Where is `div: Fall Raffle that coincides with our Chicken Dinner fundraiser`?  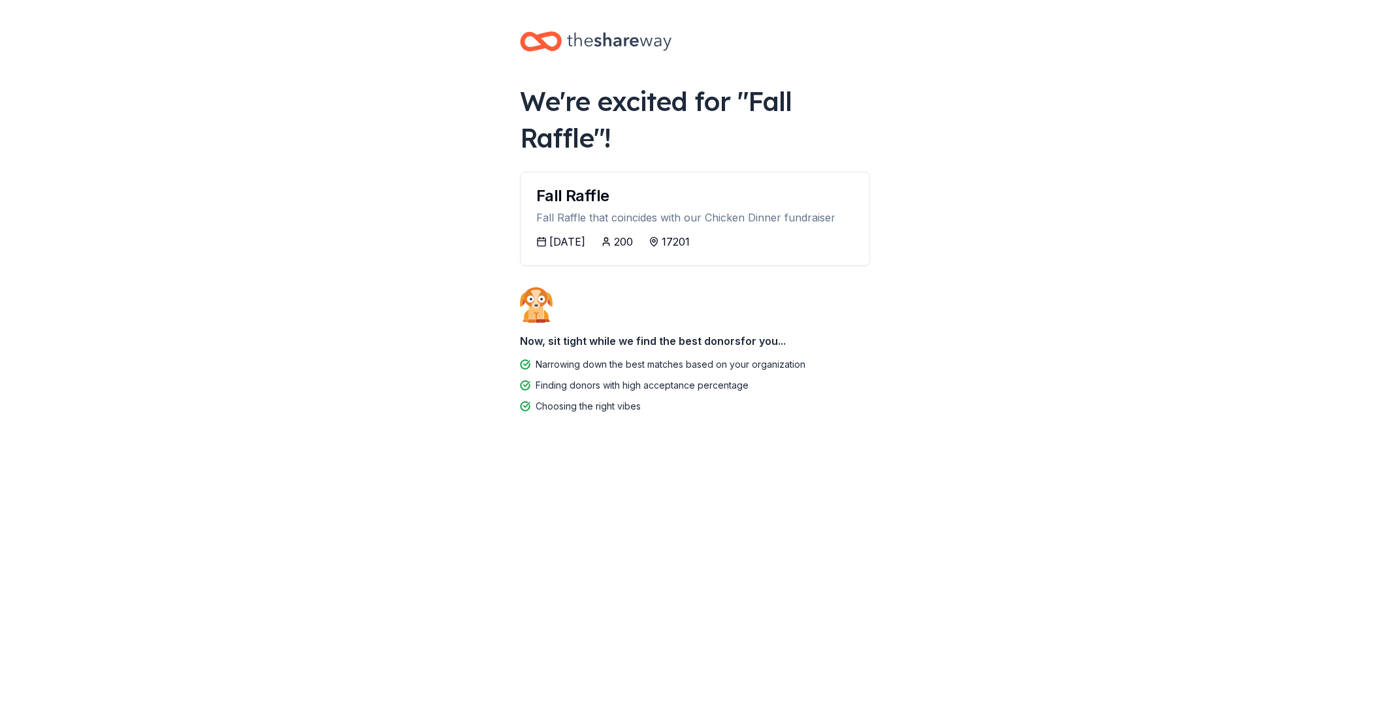
div: Fall Raffle that coincides with our Chicken Dinner fundraiser is located at coordinates (695, 218).